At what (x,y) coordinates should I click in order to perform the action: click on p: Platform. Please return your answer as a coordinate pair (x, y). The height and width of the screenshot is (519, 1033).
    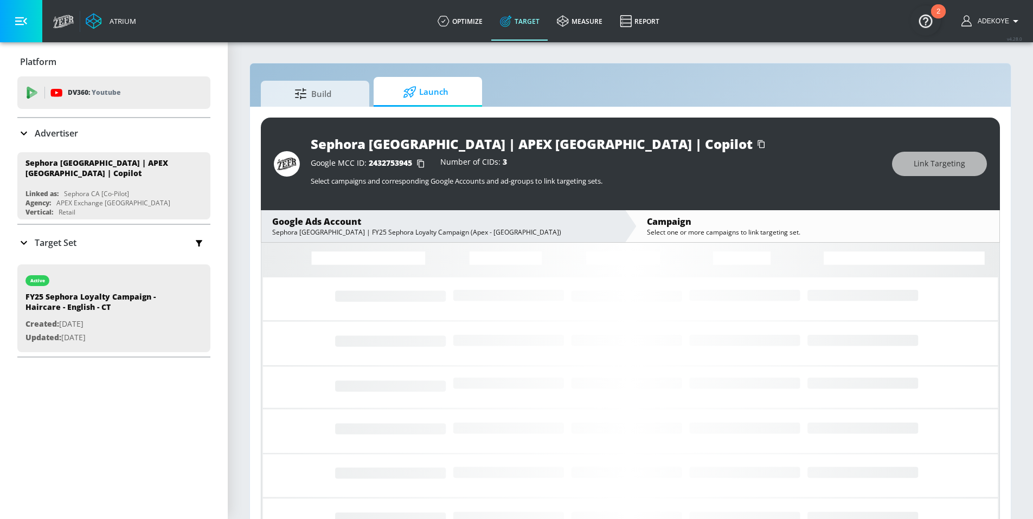
    Looking at the image, I should click on (38, 62).